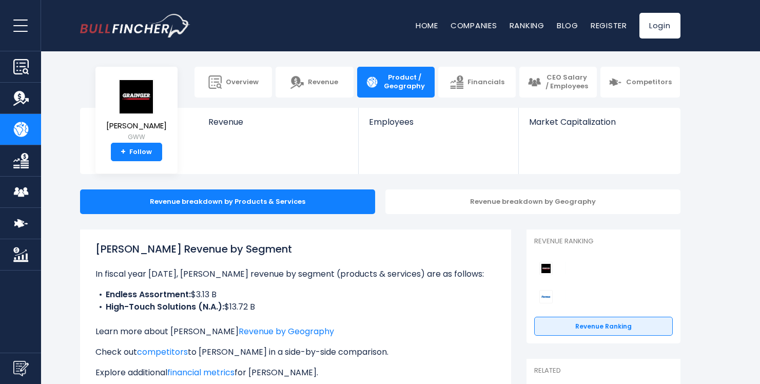  What do you see at coordinates (648, 82) in the screenshot?
I see `span: Competitors` at bounding box center [648, 82].